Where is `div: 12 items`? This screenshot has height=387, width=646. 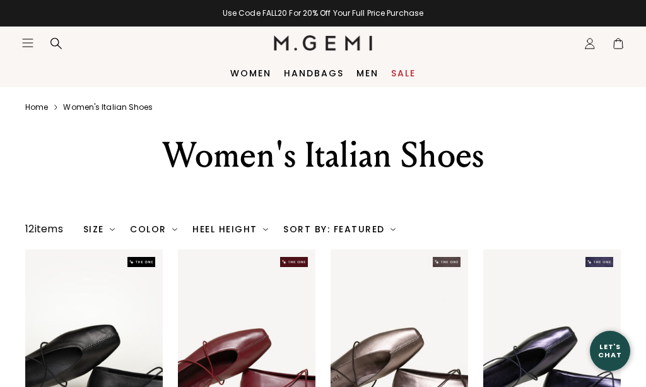
div: 12 items is located at coordinates (44, 229).